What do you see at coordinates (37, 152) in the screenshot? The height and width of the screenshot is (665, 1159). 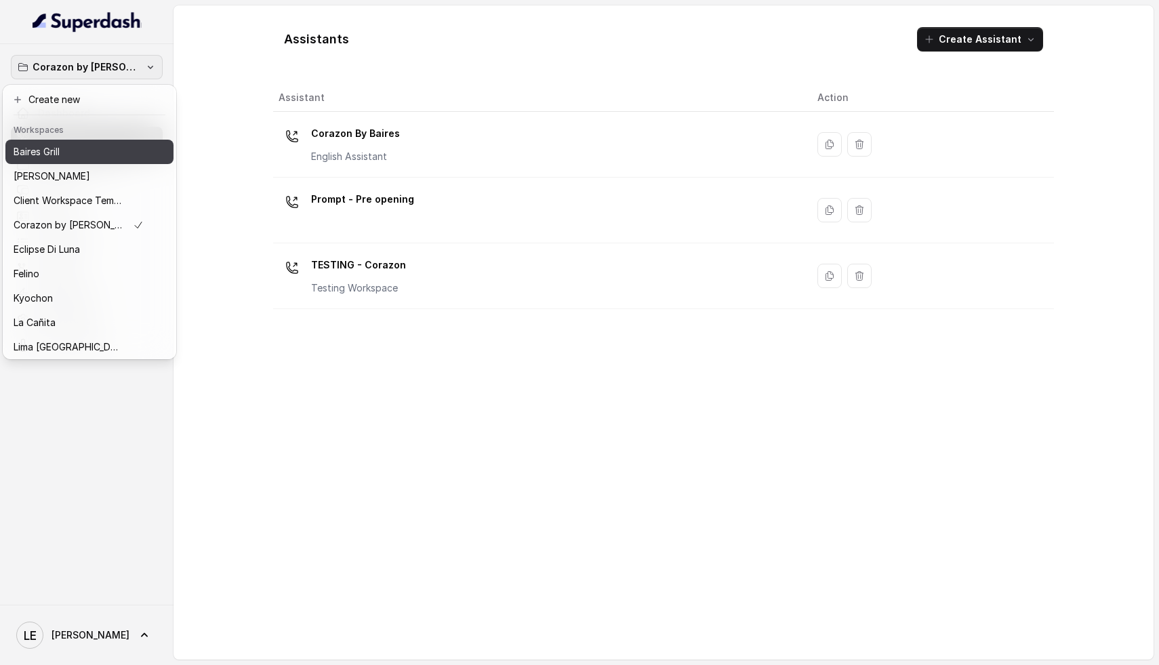 I see `p: Baires Grill` at bounding box center [37, 152].